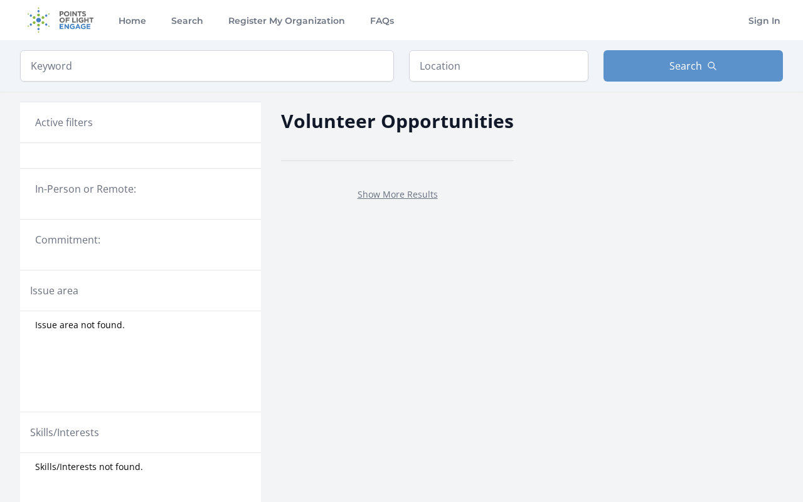  What do you see at coordinates (80, 325) in the screenshot?
I see `span: Issue area not found.` at bounding box center [80, 325].